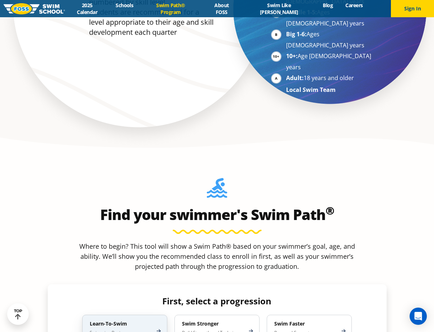 The width and height of the screenshot is (434, 332). I want to click on h4: First, select a progression, so click(217, 301).